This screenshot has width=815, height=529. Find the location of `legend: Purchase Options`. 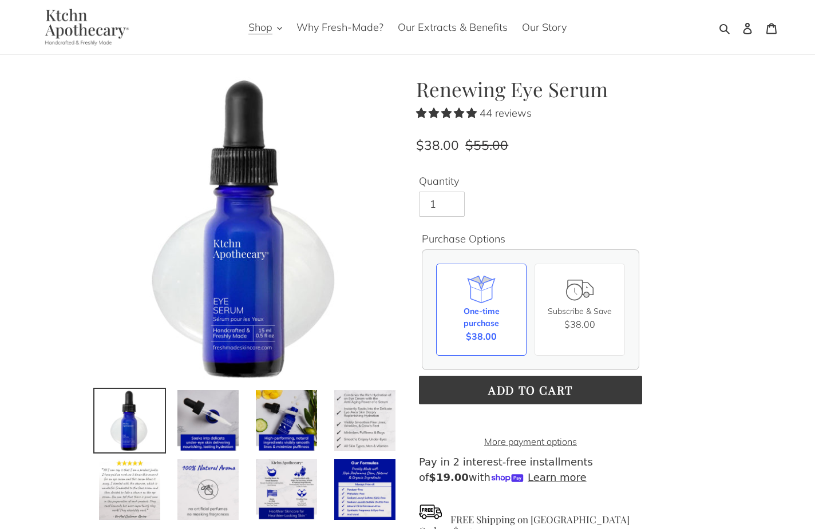

legend: Purchase Options is located at coordinates (463, 239).